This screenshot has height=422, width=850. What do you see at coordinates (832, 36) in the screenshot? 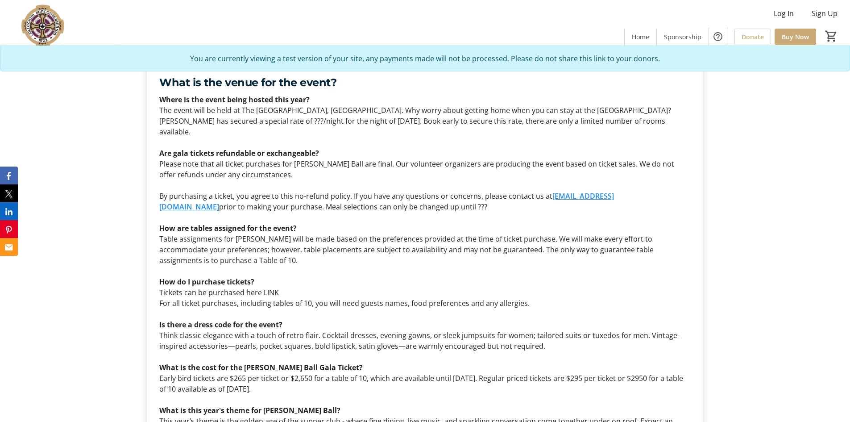
I see `button: Cart` at bounding box center [832, 36].